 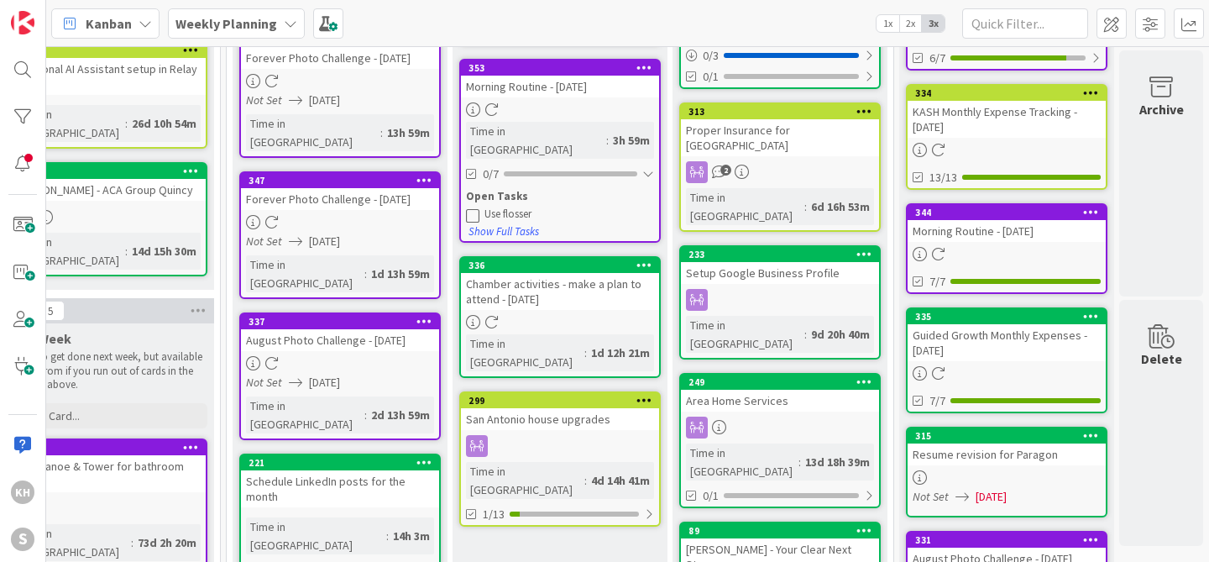 What do you see at coordinates (1010, 540) in the screenshot?
I see `div: 331` at bounding box center [1010, 540].